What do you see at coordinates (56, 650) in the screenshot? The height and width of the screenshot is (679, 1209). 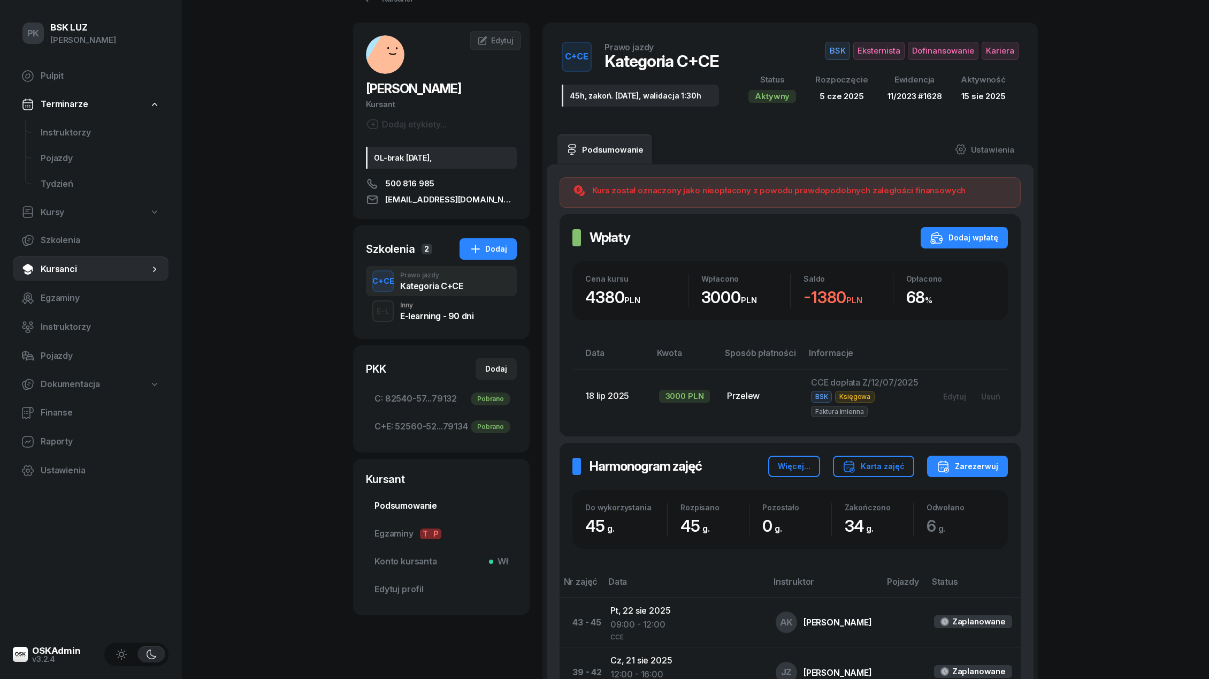 I see `div: OSKAdmin` at bounding box center [56, 650].